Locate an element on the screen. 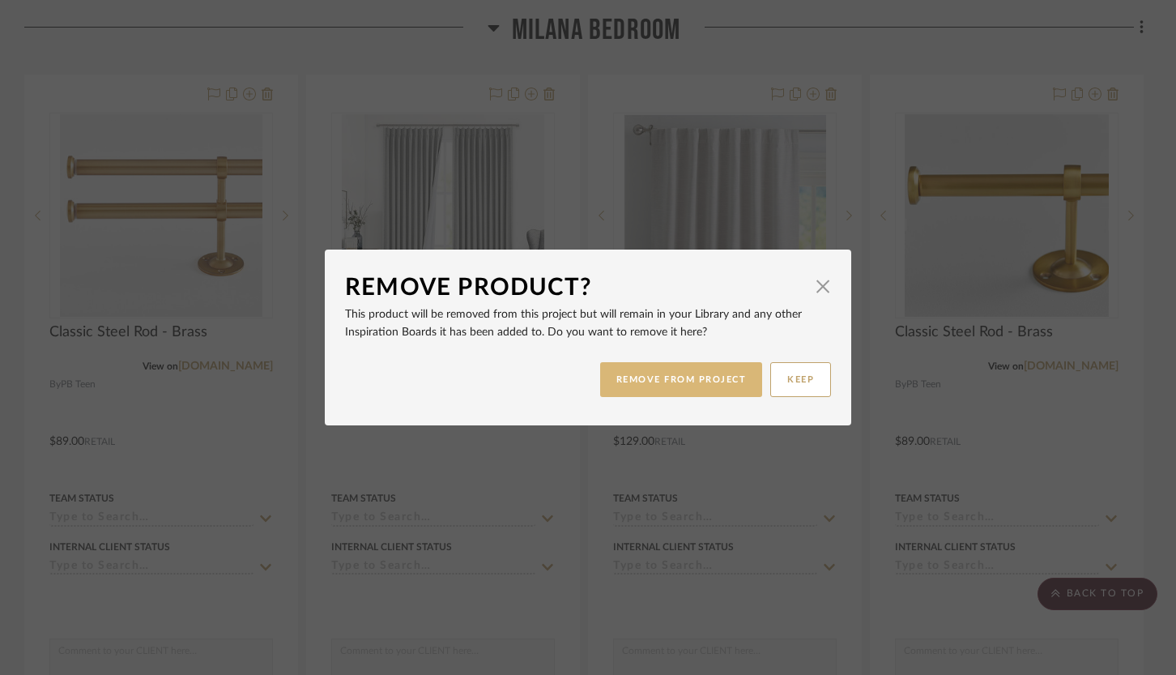  button: Close is located at coordinates (823, 286).